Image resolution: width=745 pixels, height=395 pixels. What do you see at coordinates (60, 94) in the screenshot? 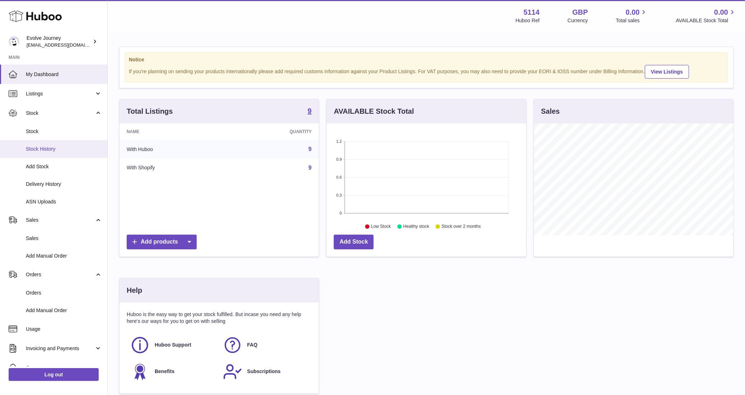
I see `span: Listings` at bounding box center [60, 94].